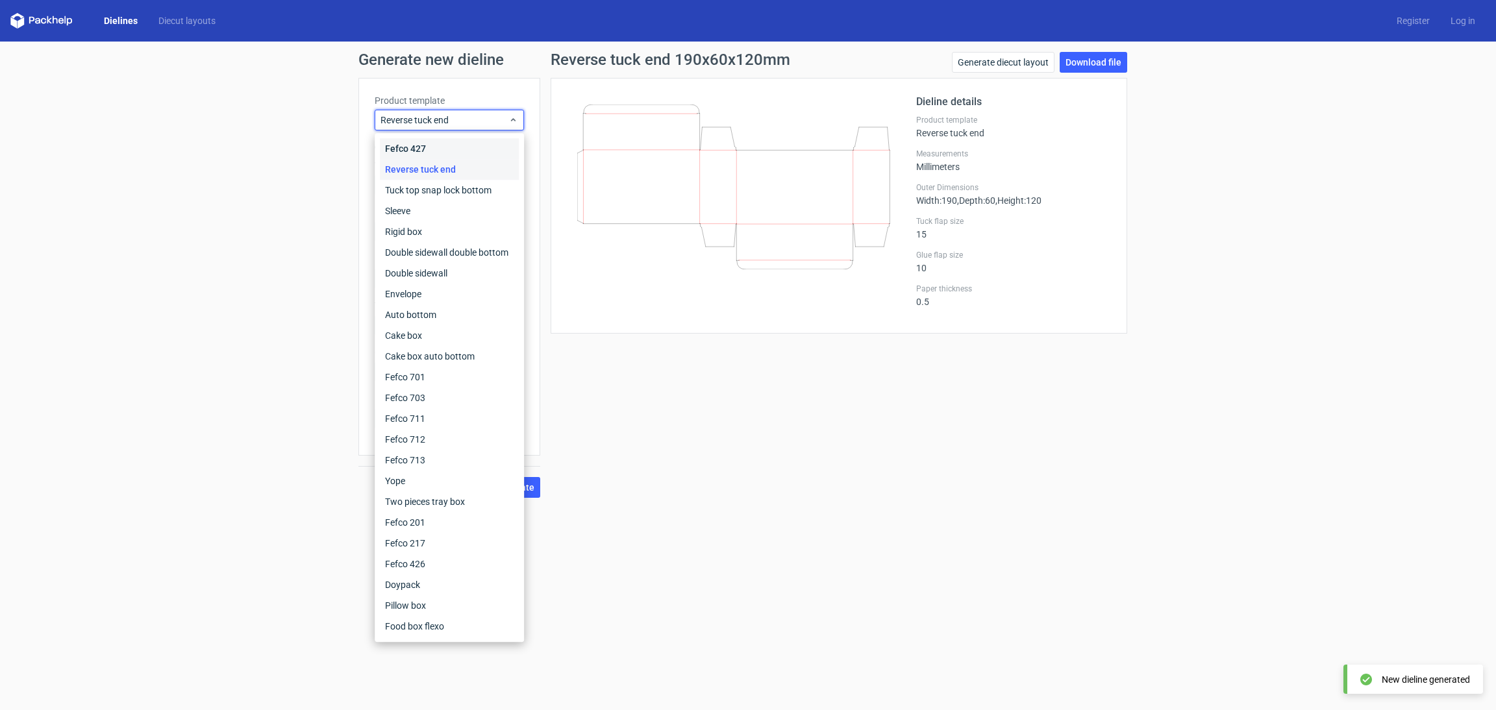 The image size is (1496, 710). What do you see at coordinates (449, 419) in the screenshot?
I see `div: Fefco 711` at bounding box center [449, 419].